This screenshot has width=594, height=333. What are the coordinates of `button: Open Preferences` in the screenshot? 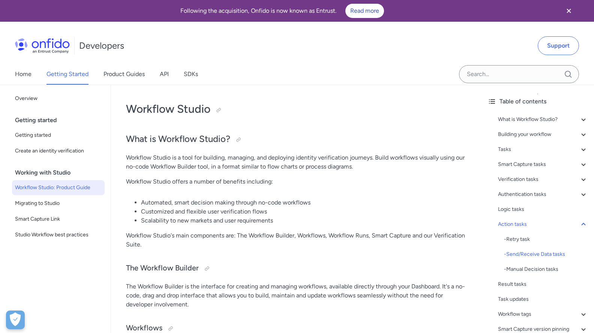 It's located at (15, 320).